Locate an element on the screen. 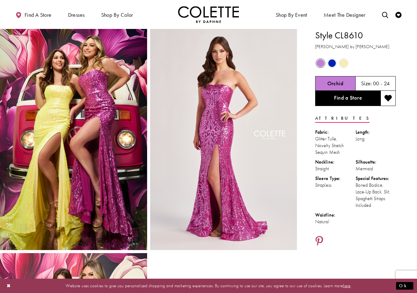  div: Neckline: is located at coordinates (335, 162).